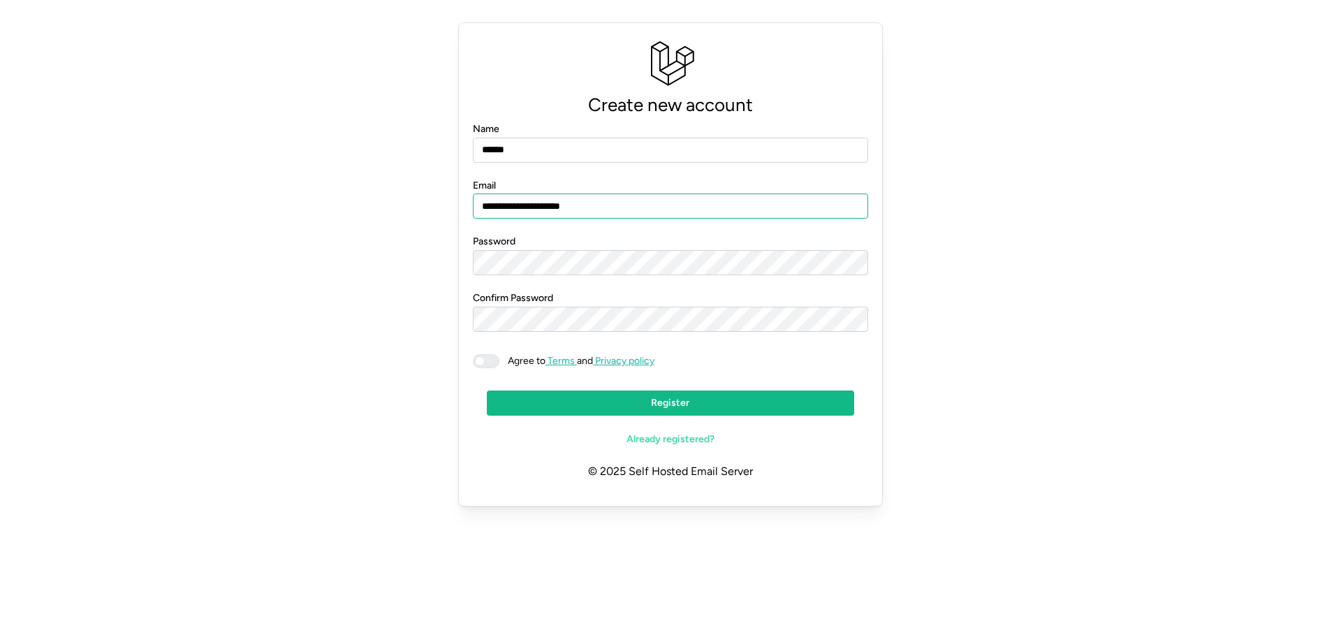 This screenshot has width=1341, height=642. I want to click on a: Terms, so click(561, 360).